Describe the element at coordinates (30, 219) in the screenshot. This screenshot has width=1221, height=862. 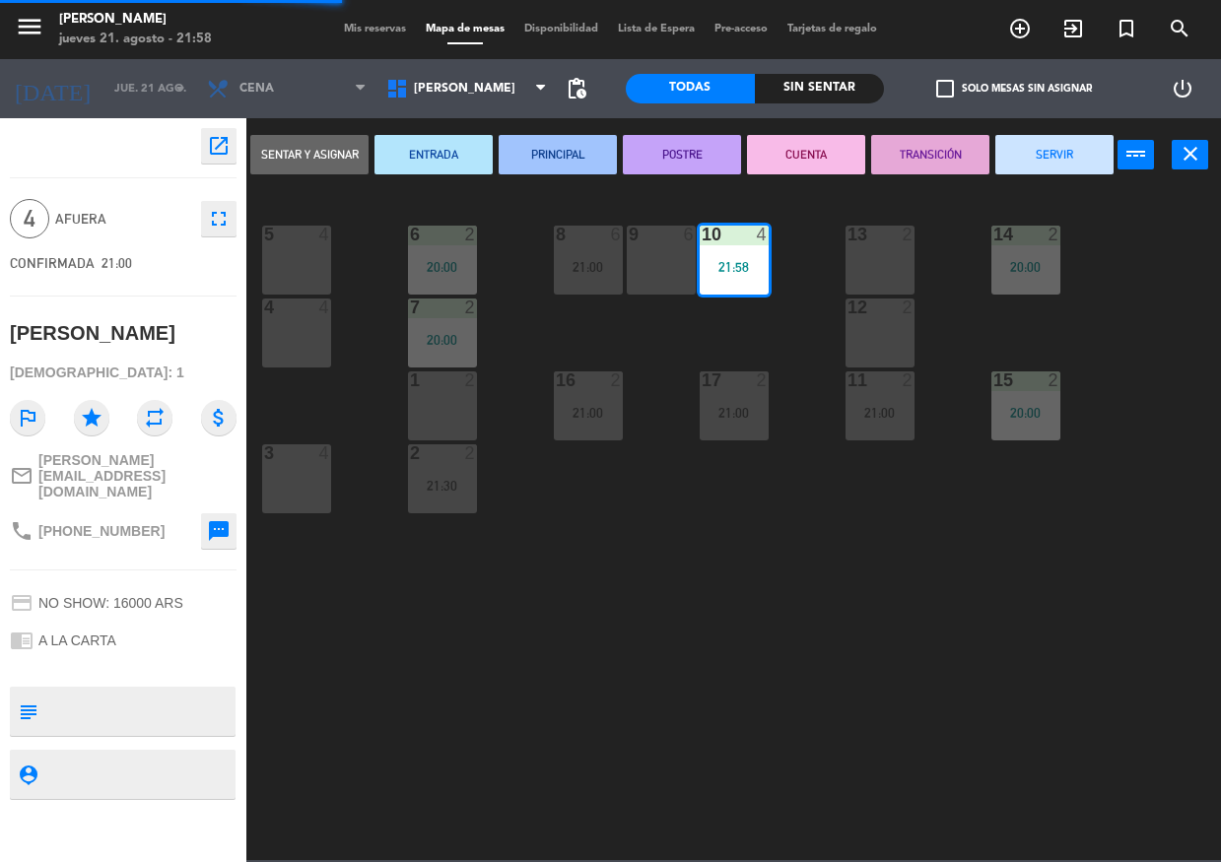
I see `span: 4` at that location.